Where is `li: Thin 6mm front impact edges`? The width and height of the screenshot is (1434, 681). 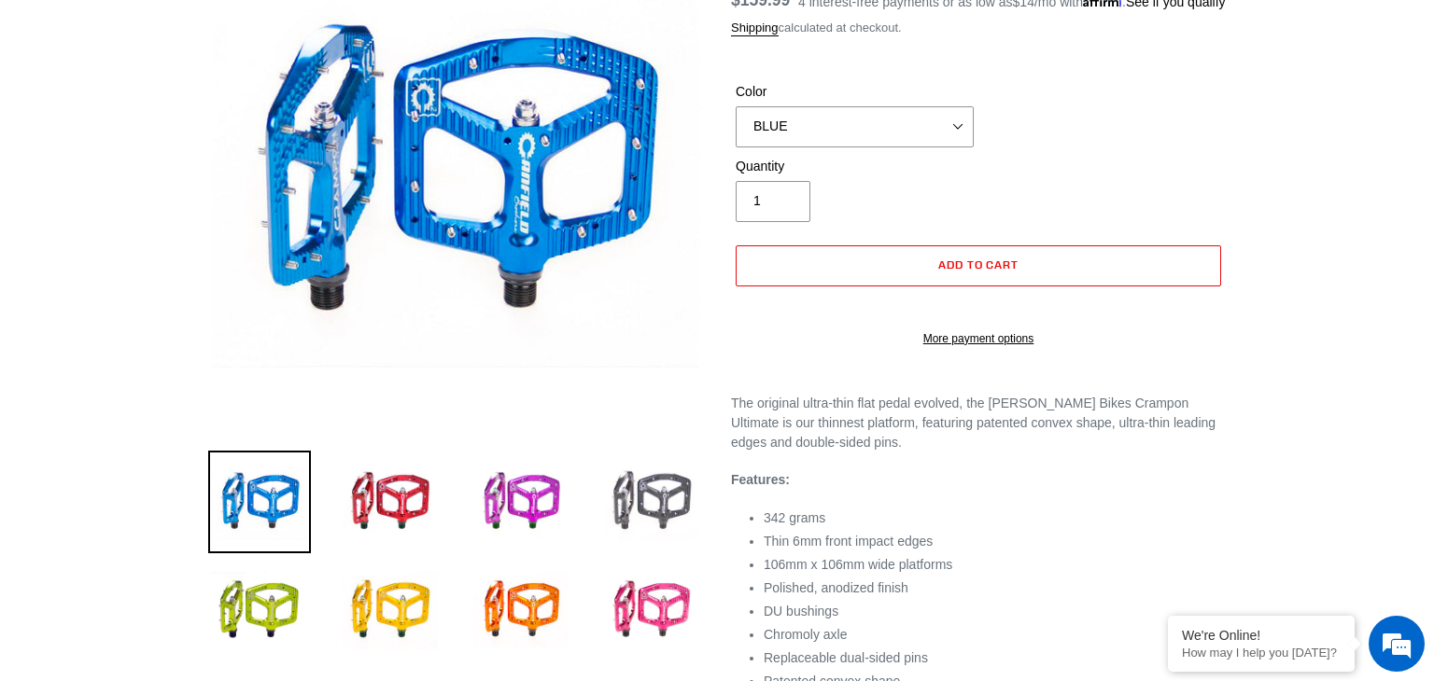 li: Thin 6mm front impact edges is located at coordinates (994, 541).